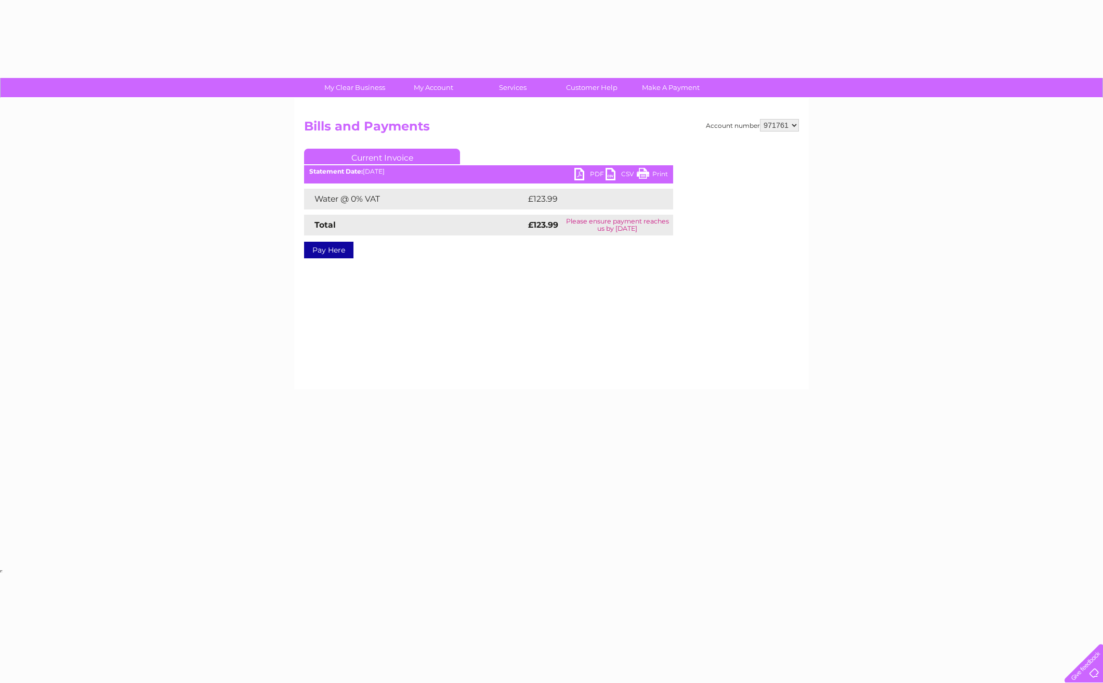  I want to click on a: Customer Help, so click(592, 87).